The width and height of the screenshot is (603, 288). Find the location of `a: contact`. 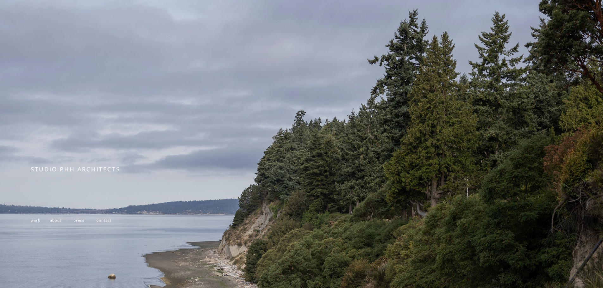

a: contact is located at coordinates (104, 220).